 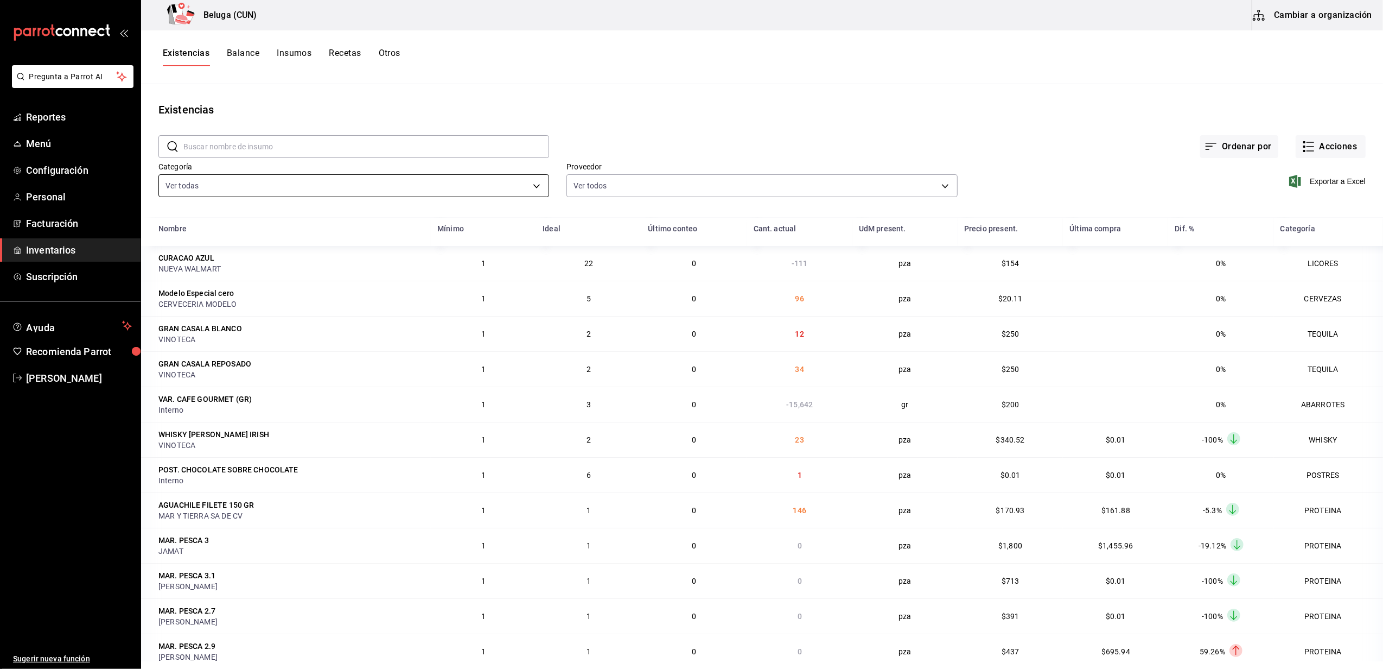 What do you see at coordinates (187, 610) in the screenshot?
I see `div: MAR. PESCA 2.7` at bounding box center [187, 610].